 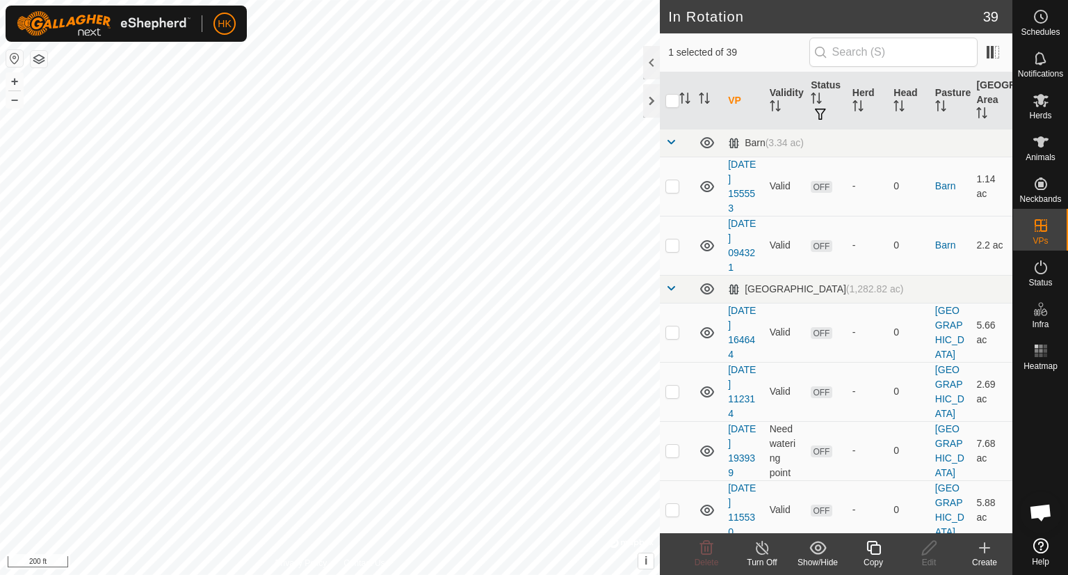 I want to click on span: 1 selected of 39, so click(x=739, y=52).